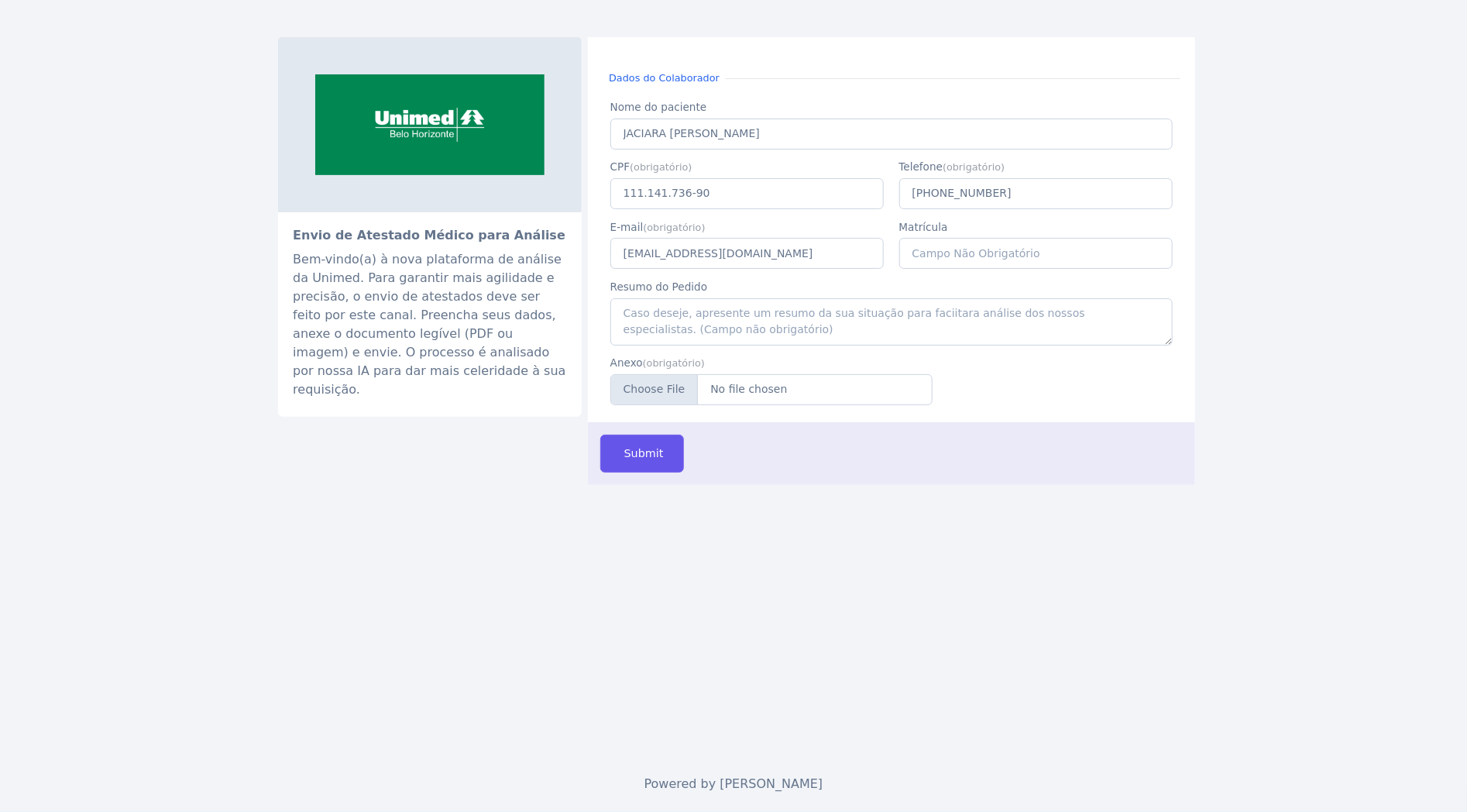 The width and height of the screenshot is (1467, 812). Describe the element at coordinates (642, 453) in the screenshot. I see `button: Submit` at that location.